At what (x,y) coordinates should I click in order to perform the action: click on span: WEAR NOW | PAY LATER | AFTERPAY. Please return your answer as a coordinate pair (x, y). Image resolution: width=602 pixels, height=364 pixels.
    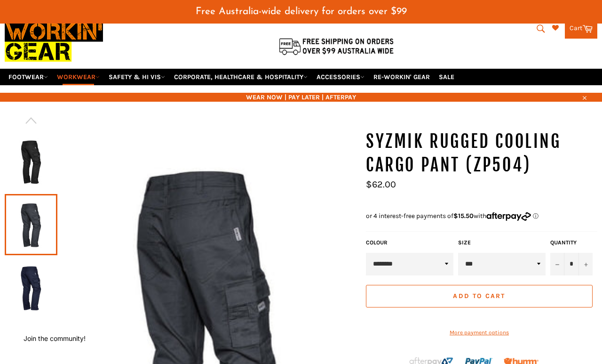
    Looking at the image, I should click on (301, 97).